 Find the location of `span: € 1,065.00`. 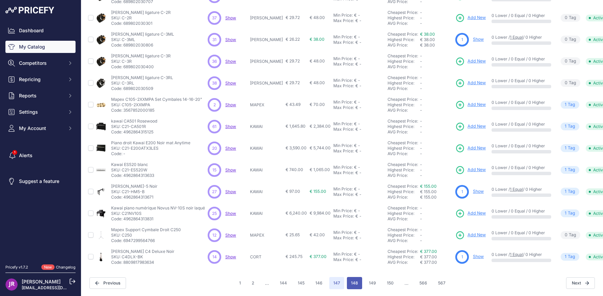

span: € 1,065.00 is located at coordinates (320, 169).